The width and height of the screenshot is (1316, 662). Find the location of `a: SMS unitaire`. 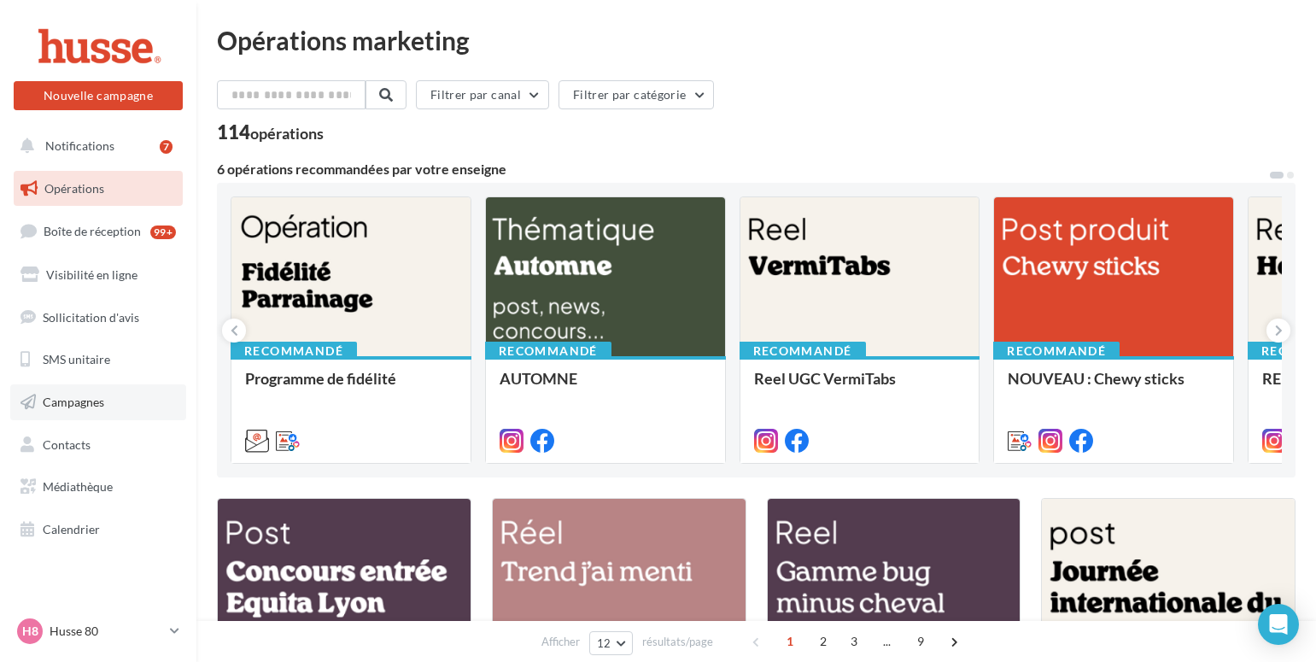

a: SMS unitaire is located at coordinates (98, 359).